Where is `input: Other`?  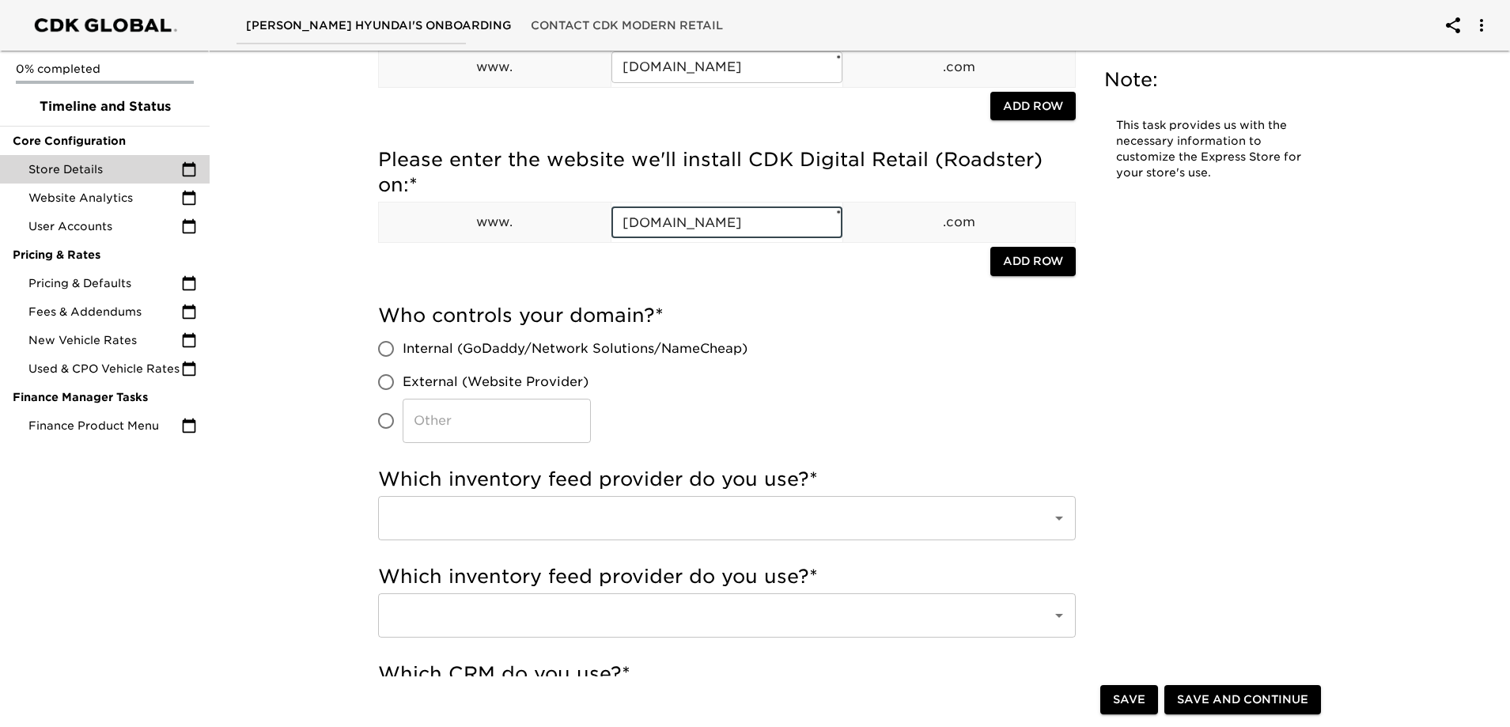 input: Other is located at coordinates (497, 421).